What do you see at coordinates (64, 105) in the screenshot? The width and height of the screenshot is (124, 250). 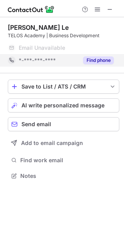 I see `button: AI write personalized message` at bounding box center [64, 105].